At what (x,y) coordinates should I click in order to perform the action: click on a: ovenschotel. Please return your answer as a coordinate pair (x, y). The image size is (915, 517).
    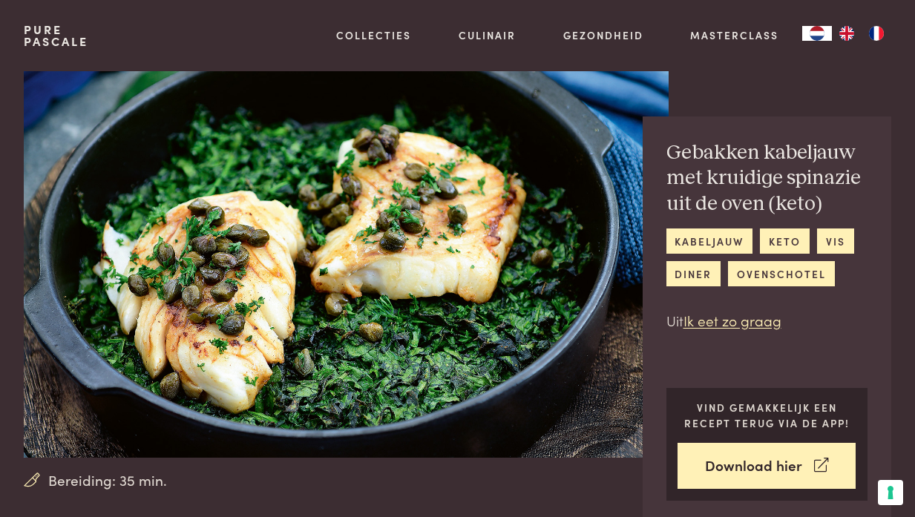
    Looking at the image, I should click on (781, 273).